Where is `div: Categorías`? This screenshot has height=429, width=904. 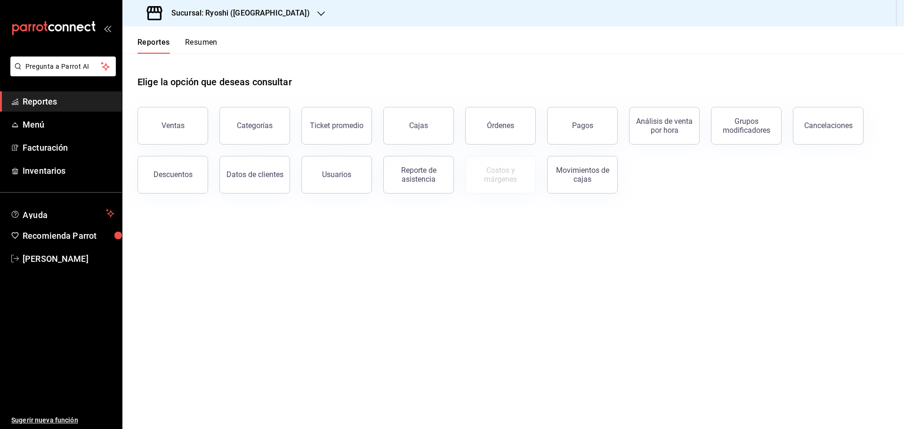 div: Categorías is located at coordinates (255, 125).